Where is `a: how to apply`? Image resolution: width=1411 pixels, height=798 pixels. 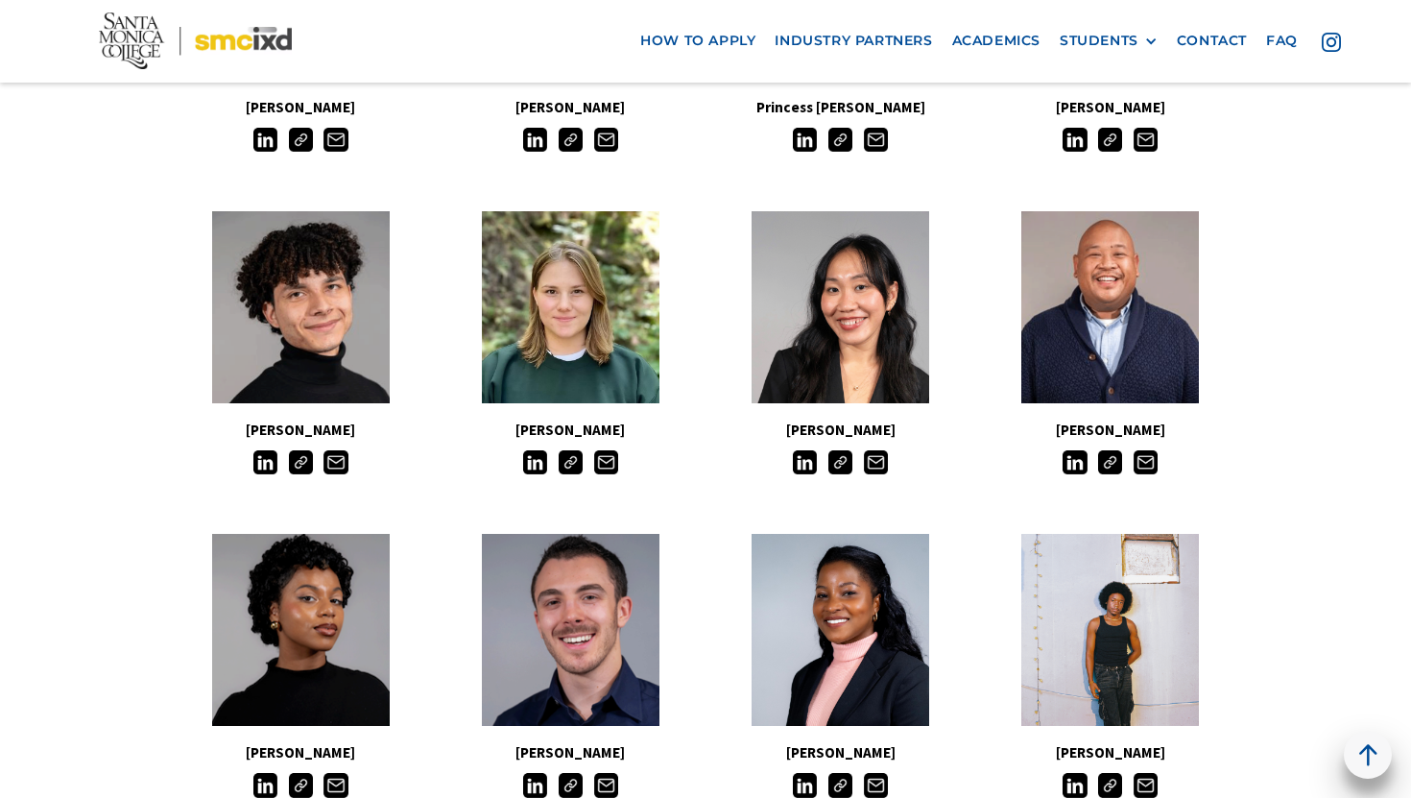
a: how to apply is located at coordinates (698, 40).